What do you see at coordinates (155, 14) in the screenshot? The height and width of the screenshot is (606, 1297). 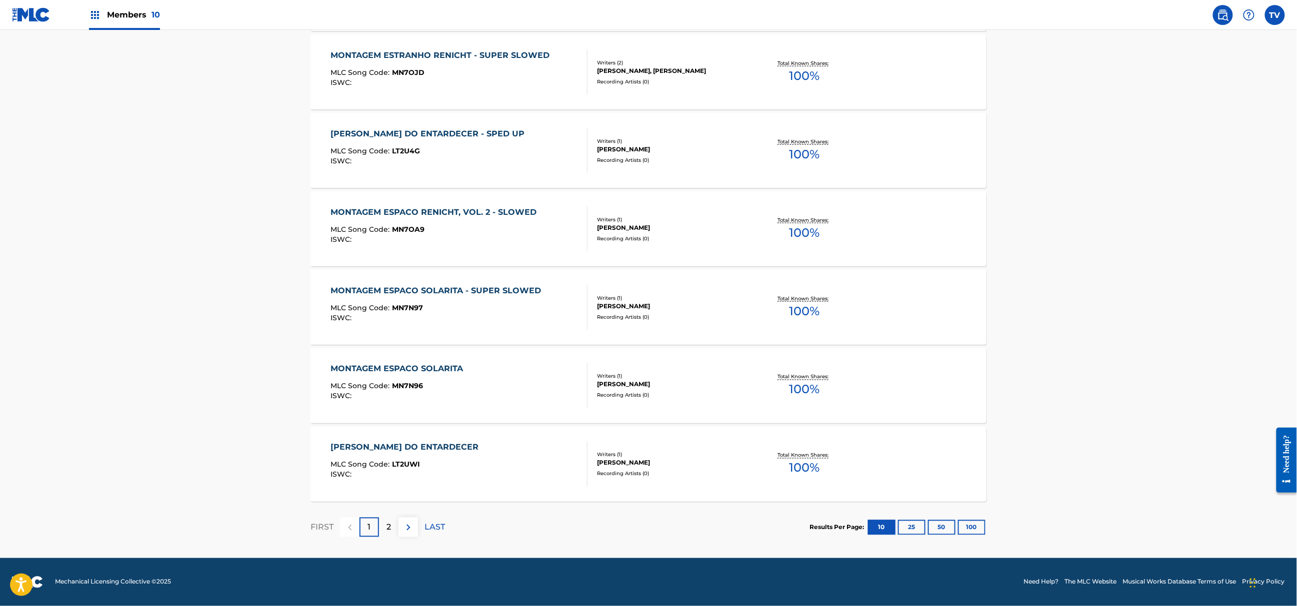 I see `span: 10` at bounding box center [155, 14].